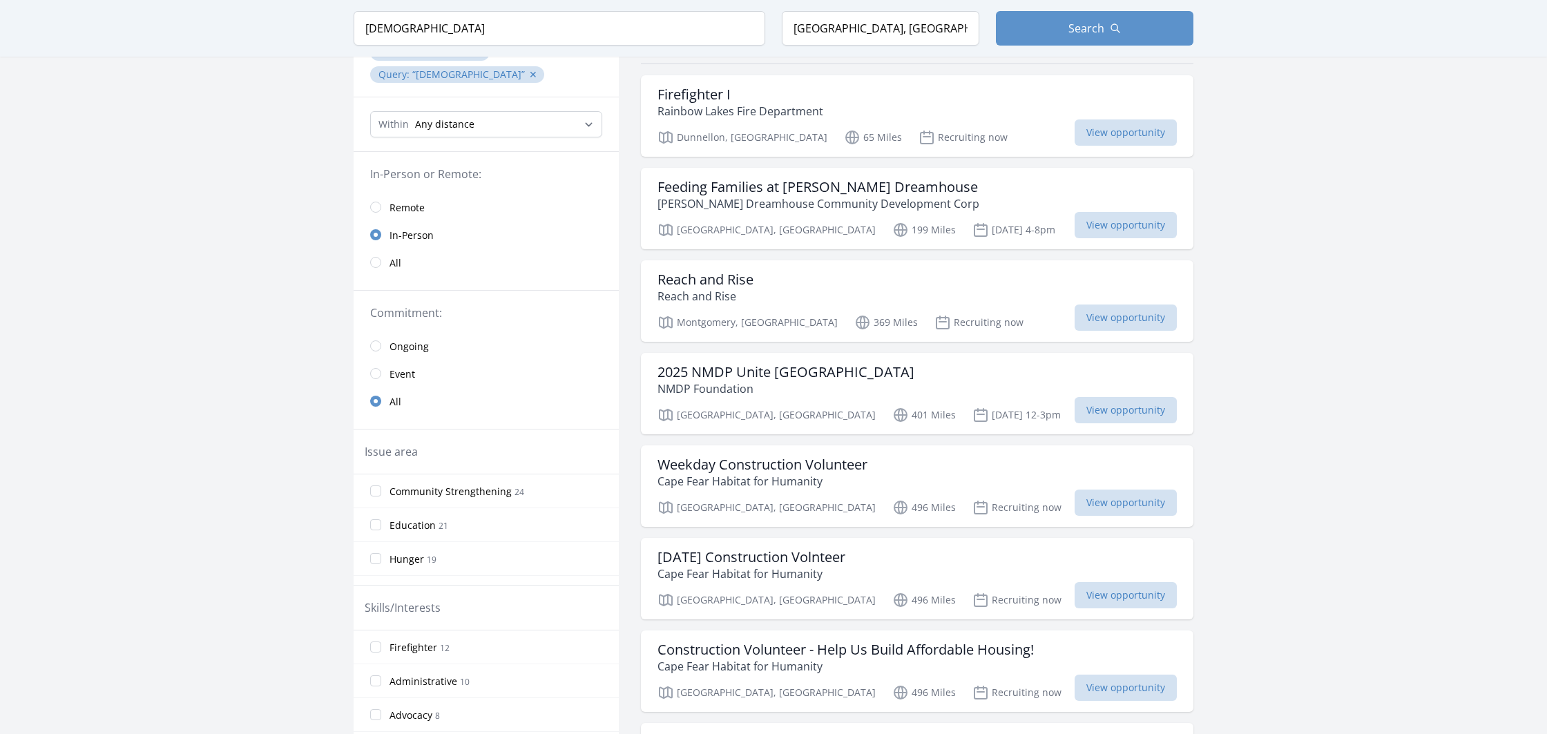 The width and height of the screenshot is (1547, 734). Describe the element at coordinates (437, 716) in the screenshot. I see `span: 8` at that location.